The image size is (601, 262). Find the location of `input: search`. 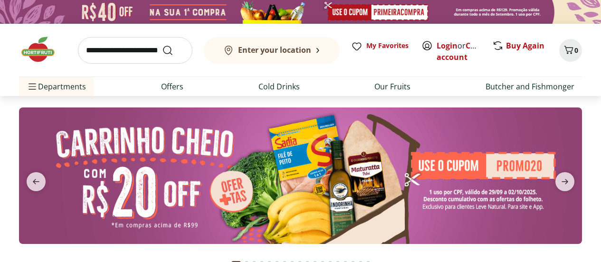

input: search is located at coordinates (135, 50).